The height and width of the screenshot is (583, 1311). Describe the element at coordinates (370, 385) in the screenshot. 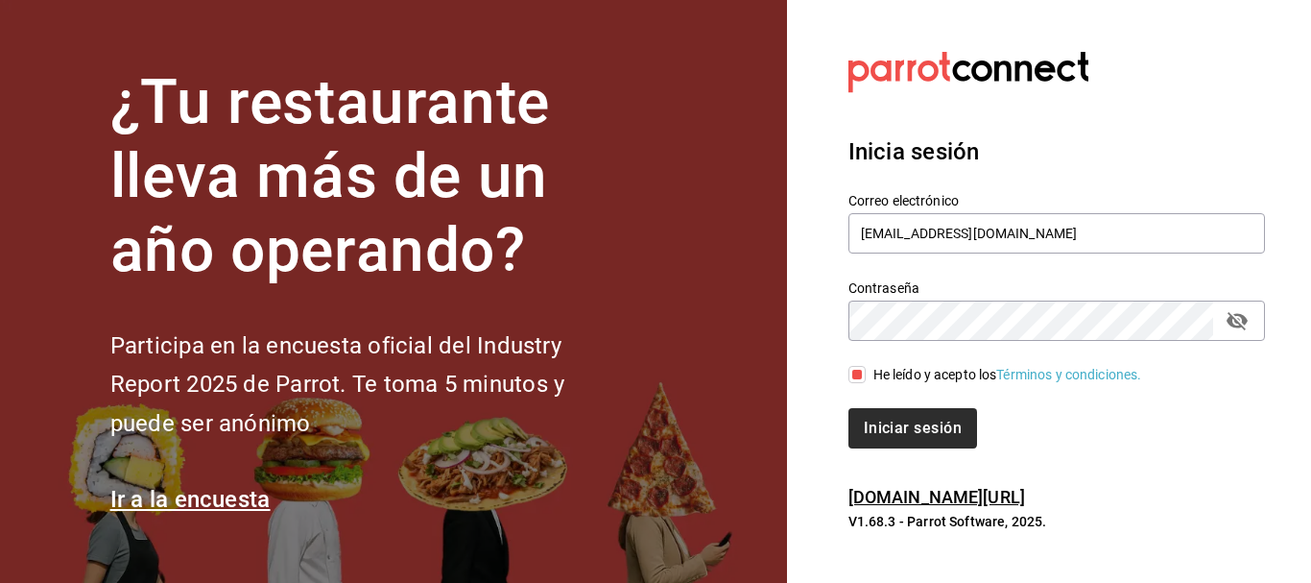

I see `h2: Participa en la encuesta oficial del Industry Report 2025 de Parrot. Te toma 5 minutos y puede se...` at that location.